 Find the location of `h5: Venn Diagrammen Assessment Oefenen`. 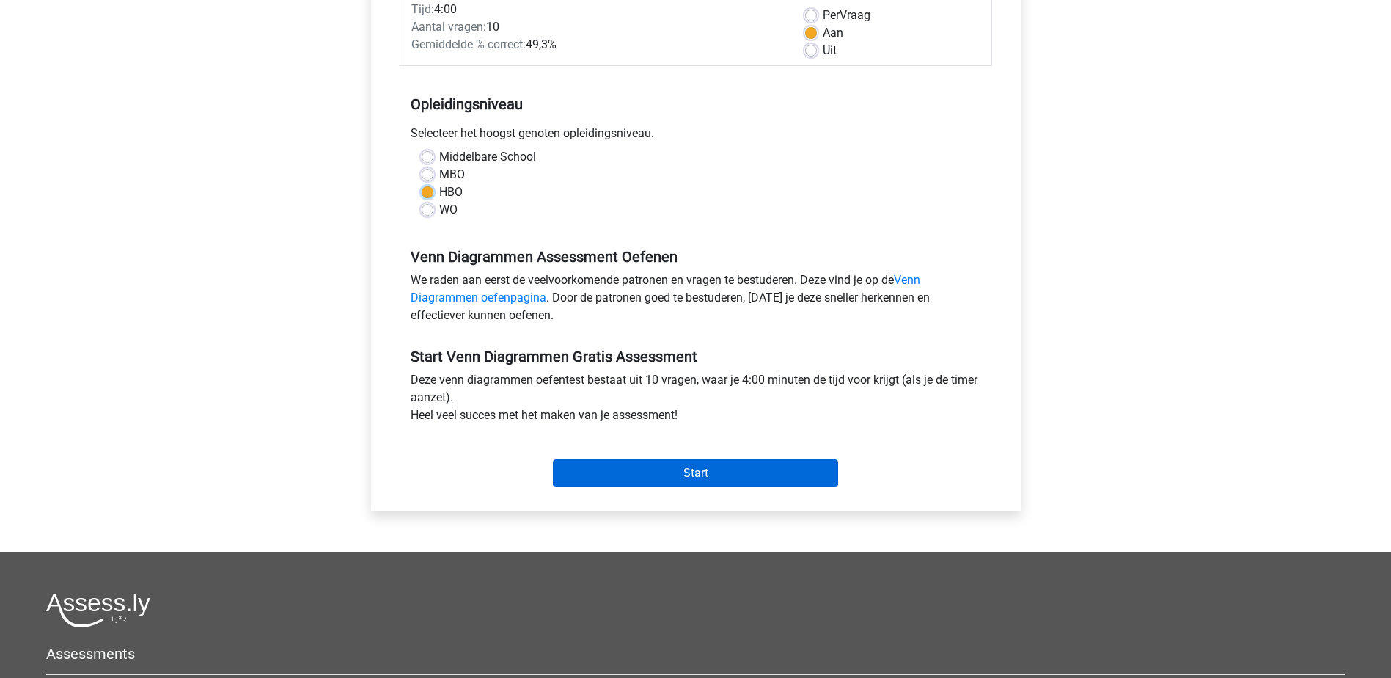

h5: Venn Diagrammen Assessment Oefenen is located at coordinates (696, 257).